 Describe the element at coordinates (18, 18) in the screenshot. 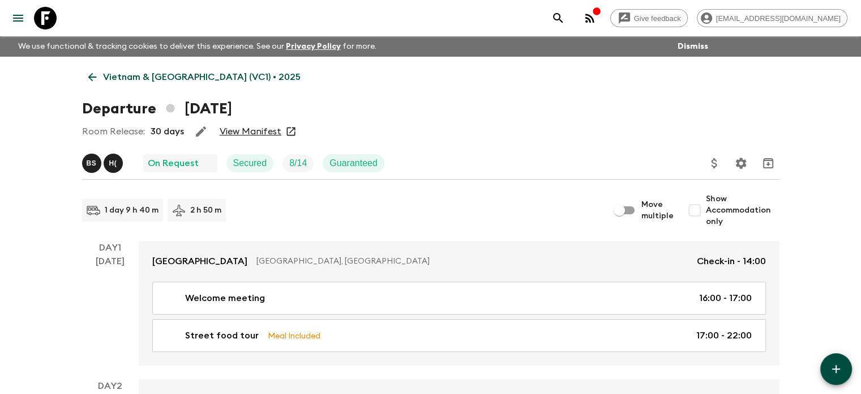

I see `button: menu` at that location.